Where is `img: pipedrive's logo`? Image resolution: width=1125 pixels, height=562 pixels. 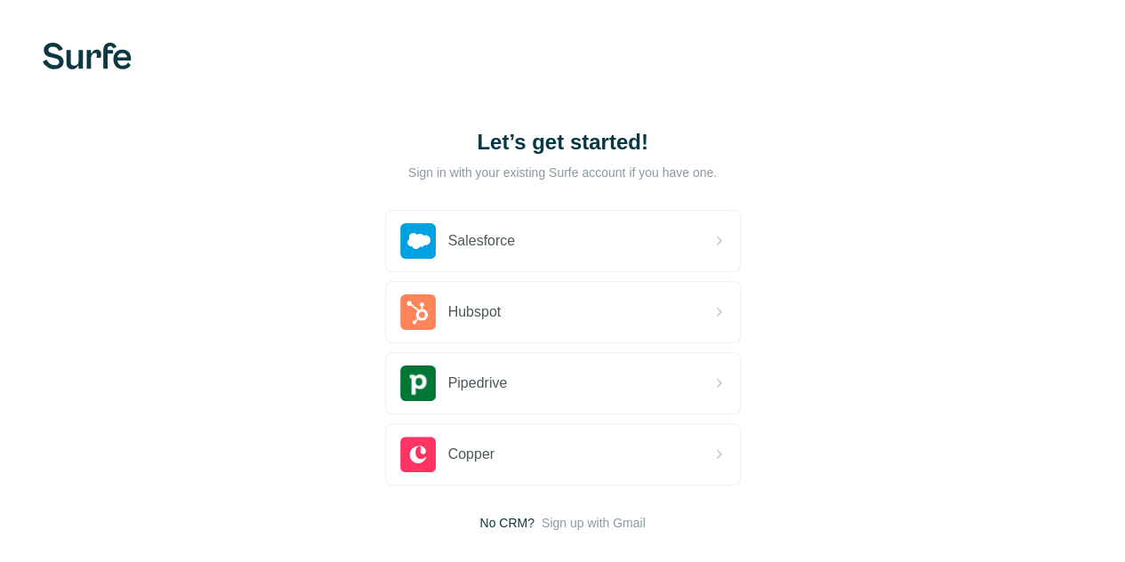
img: pipedrive's logo is located at coordinates (418, 383).